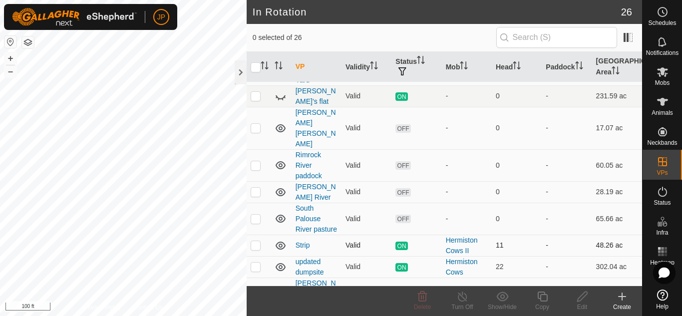 This screenshot has width=682, height=316. What do you see at coordinates (622, 307) in the screenshot?
I see `div: Create` at bounding box center [622, 307].